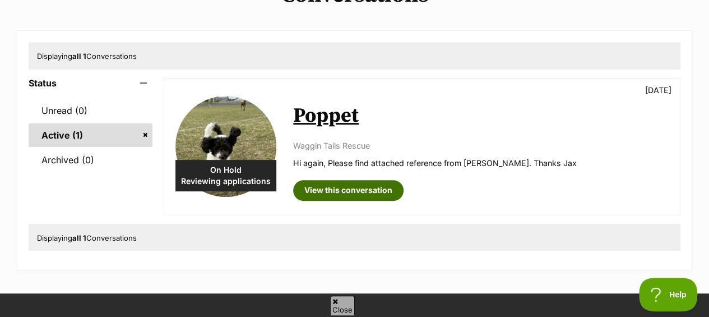 This screenshot has height=317, width=709. What do you see at coordinates (343, 305) in the screenshot?
I see `span: Close` at bounding box center [343, 305].